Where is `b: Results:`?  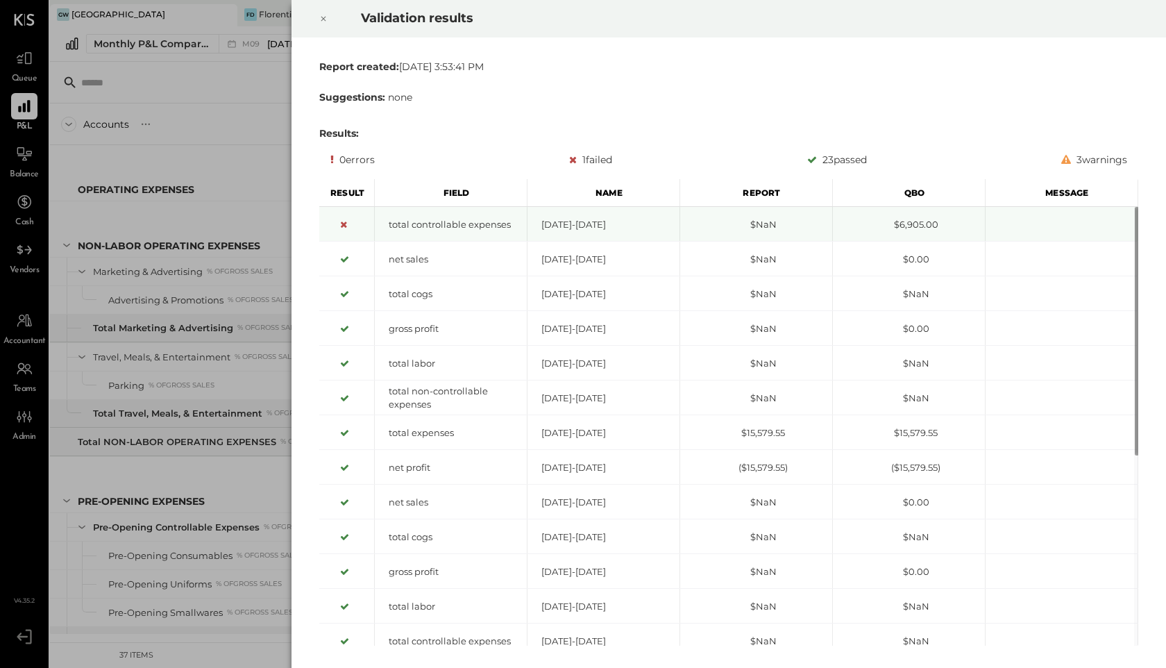
b: Results: is located at coordinates (339, 133).